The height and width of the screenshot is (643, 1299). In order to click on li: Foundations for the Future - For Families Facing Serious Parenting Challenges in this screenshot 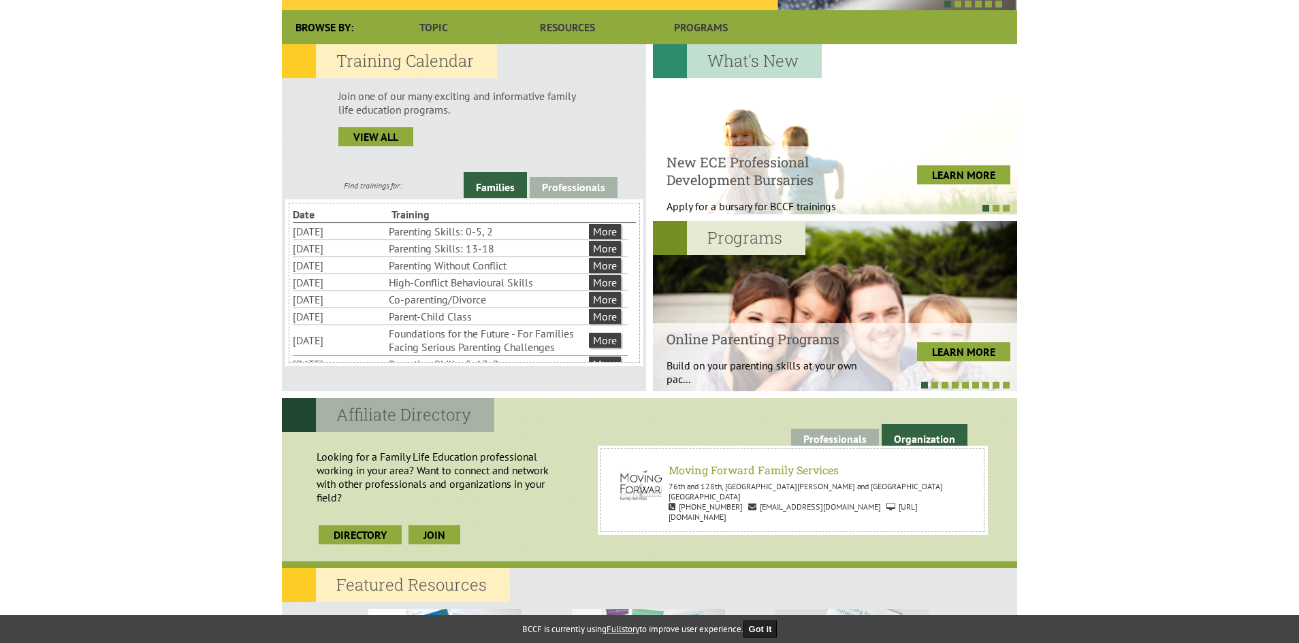, I will do `click(487, 340)`.